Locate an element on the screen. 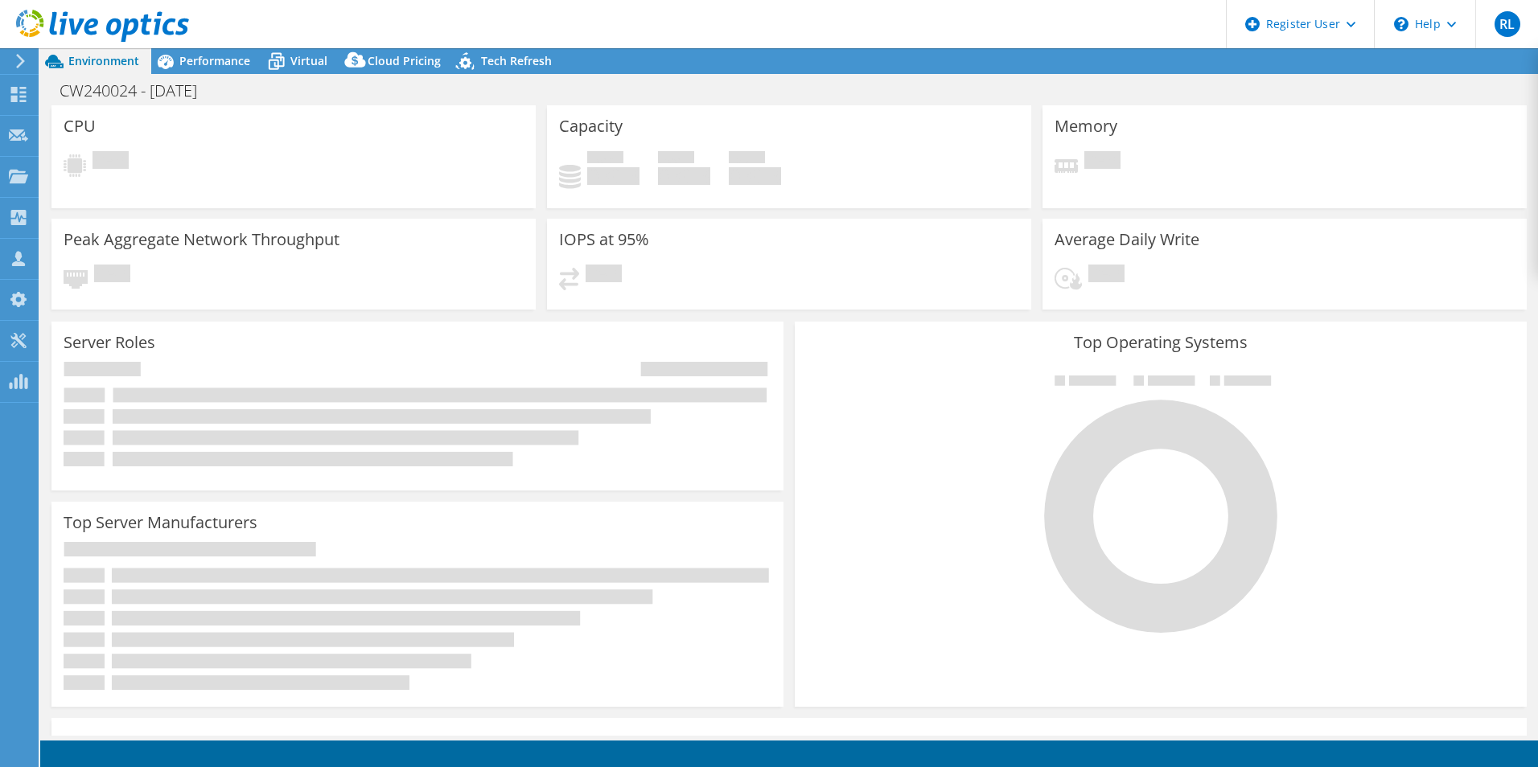 The height and width of the screenshot is (767, 1538). h3: Peak Aggregate Network Throughput is located at coordinates (201, 240).